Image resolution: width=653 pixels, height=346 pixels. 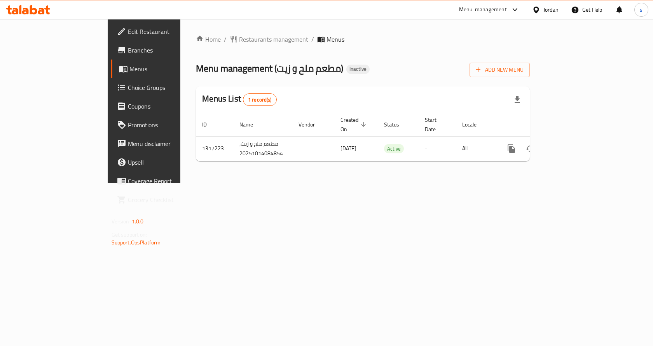 What do you see at coordinates (169, 125) in the screenshot?
I see `span: Promotions` at bounding box center [169, 125].